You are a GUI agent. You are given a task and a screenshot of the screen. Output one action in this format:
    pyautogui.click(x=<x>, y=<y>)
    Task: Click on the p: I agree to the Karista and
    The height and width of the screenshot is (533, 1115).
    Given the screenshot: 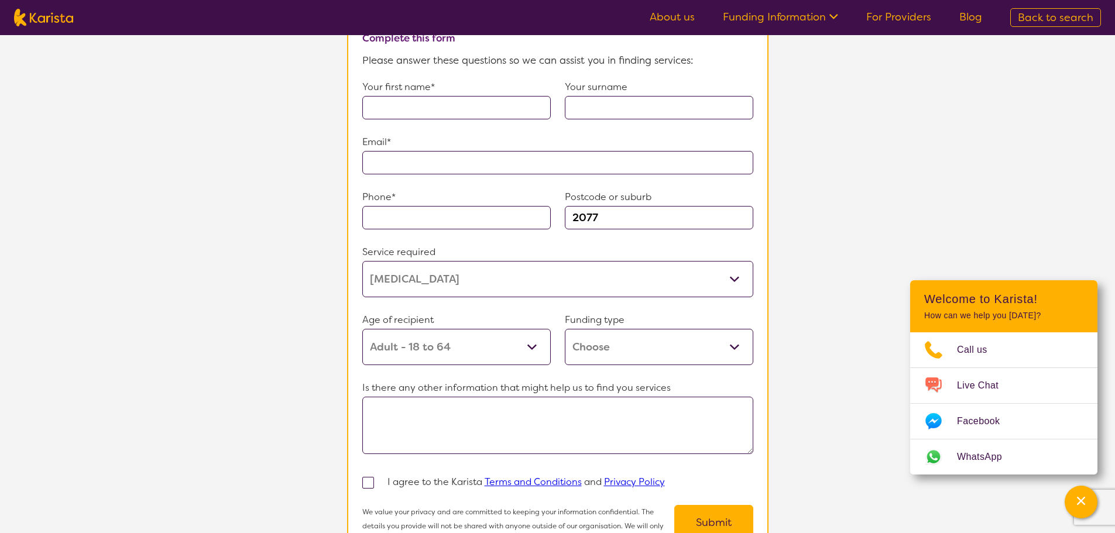 What is the action you would take?
    pyautogui.click(x=526, y=482)
    